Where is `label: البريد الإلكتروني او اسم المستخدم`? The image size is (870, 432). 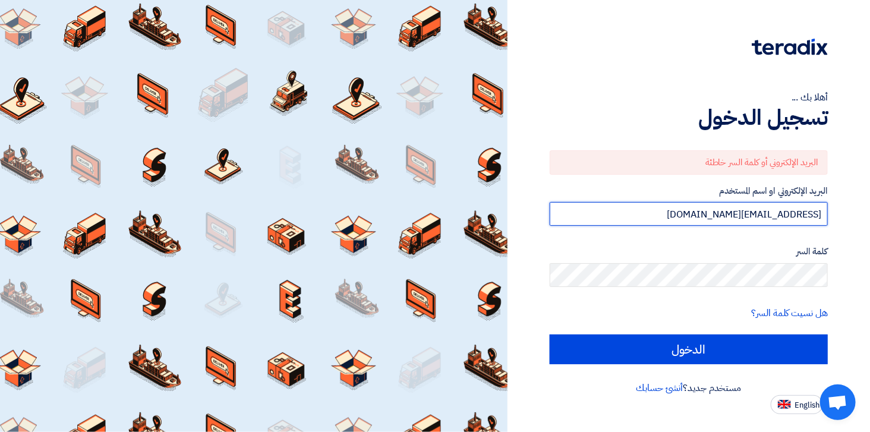
label: البريد الإلكتروني او اسم المستخدم is located at coordinates (689, 191).